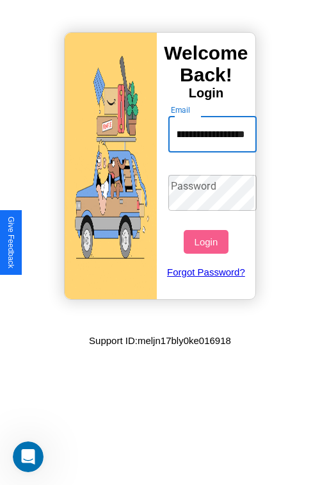 The image size is (320, 485). Describe the element at coordinates (11, 242) in the screenshot. I see `div: Give Feedback` at that location.